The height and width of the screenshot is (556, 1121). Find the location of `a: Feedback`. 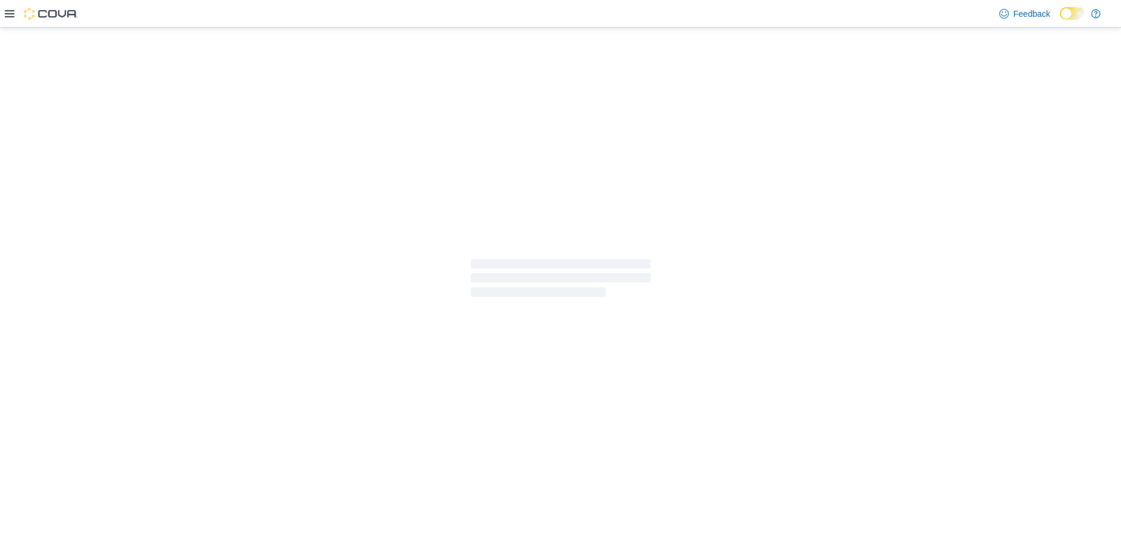

a: Feedback is located at coordinates (1024, 14).